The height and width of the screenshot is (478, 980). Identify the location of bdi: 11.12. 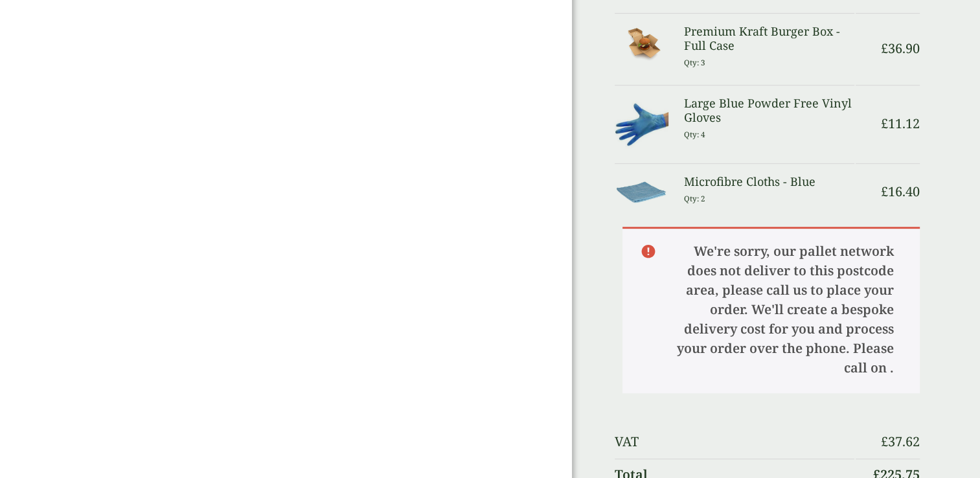
(900, 123).